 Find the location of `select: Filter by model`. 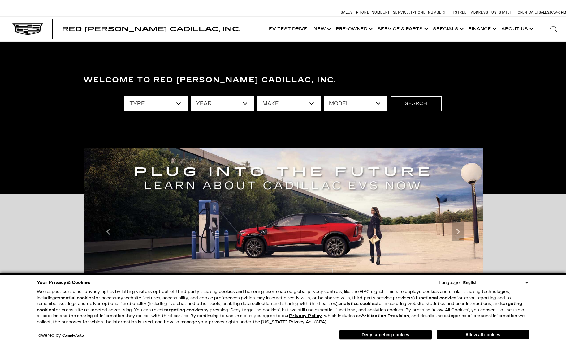

select: Filter by model is located at coordinates (355, 104).